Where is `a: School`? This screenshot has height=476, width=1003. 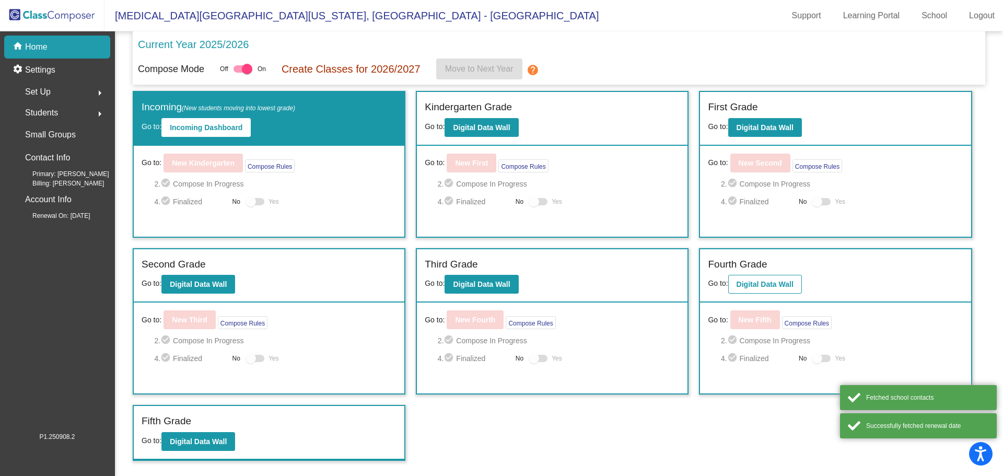
a: School is located at coordinates (934, 16).